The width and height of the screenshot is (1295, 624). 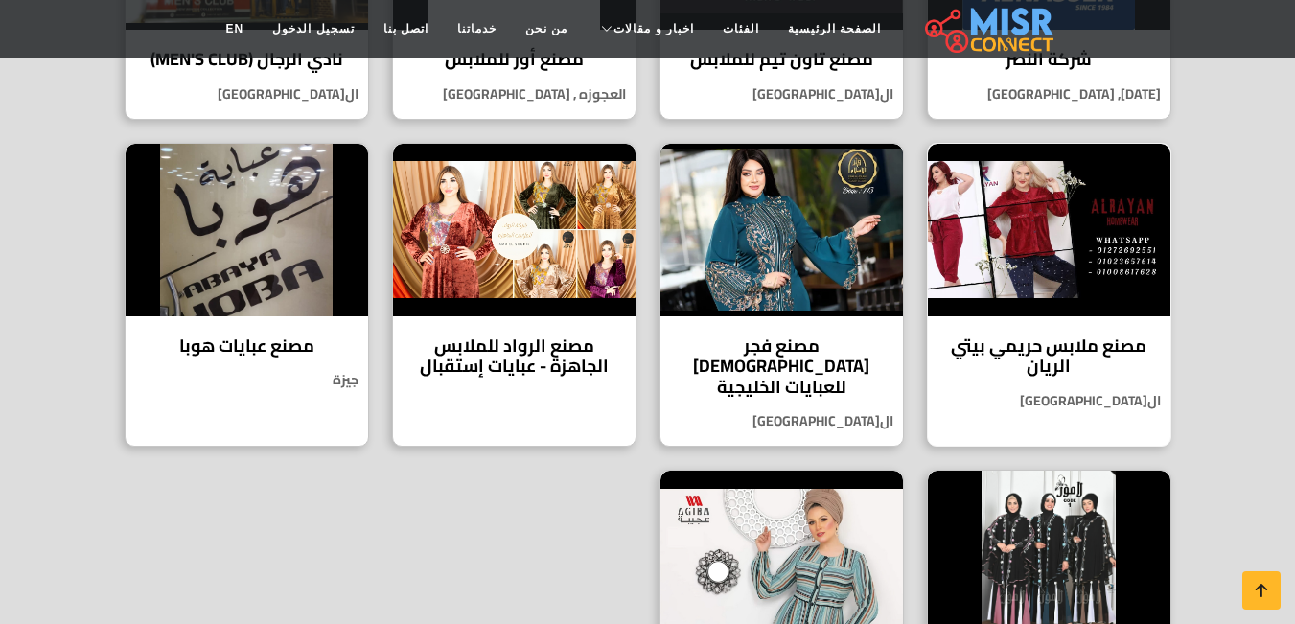 What do you see at coordinates (1049, 59) in the screenshot?
I see `h4: شركة النصر` at bounding box center [1049, 59].